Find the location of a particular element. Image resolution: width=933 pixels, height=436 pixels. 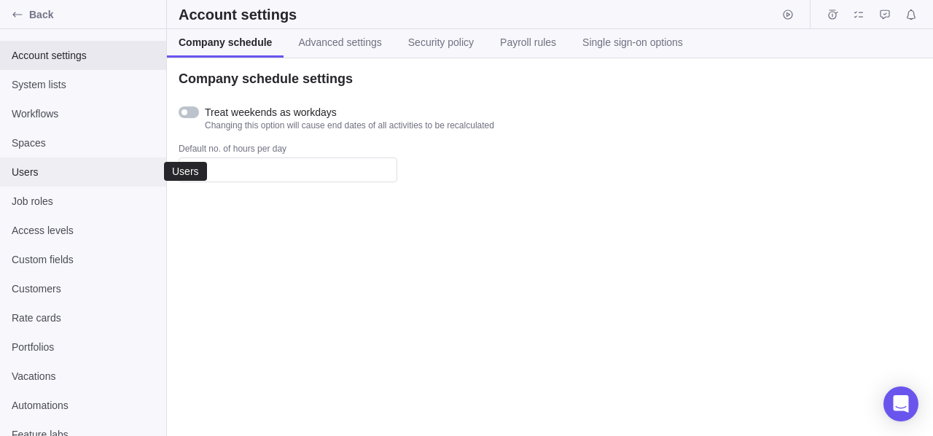

a: Payroll rules is located at coordinates (528, 43).